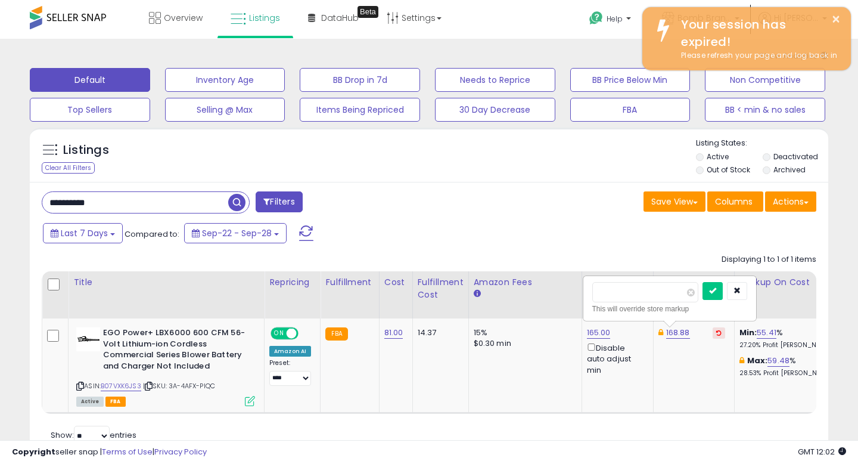 The width and height of the screenshot is (858, 464). Describe the element at coordinates (86, 150) in the screenshot. I see `h5: Listings` at that location.